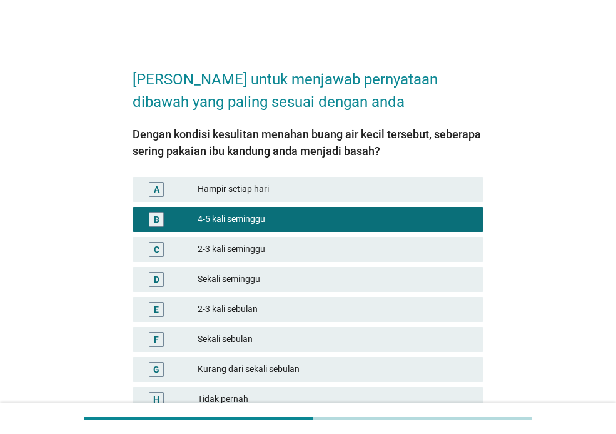 The height and width of the screenshot is (434, 616). I want to click on div: G, so click(156, 369).